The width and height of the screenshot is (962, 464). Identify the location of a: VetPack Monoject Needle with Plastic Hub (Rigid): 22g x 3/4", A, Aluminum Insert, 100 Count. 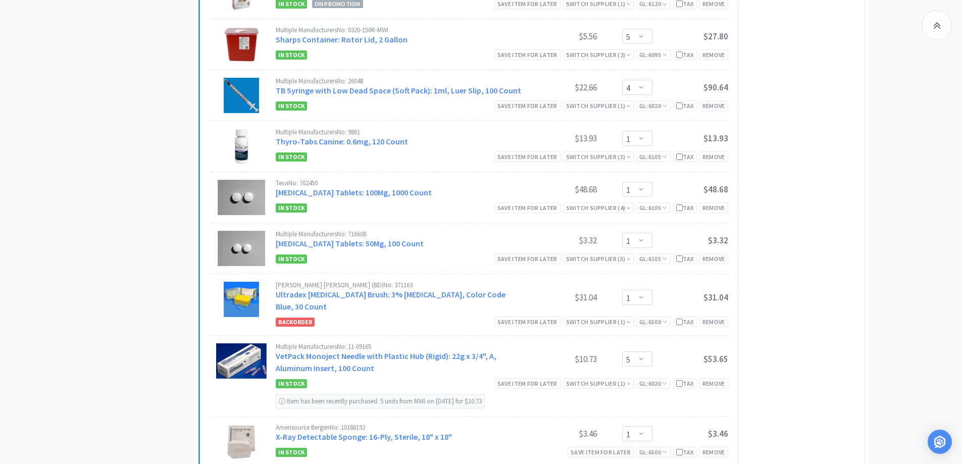
(386, 362).